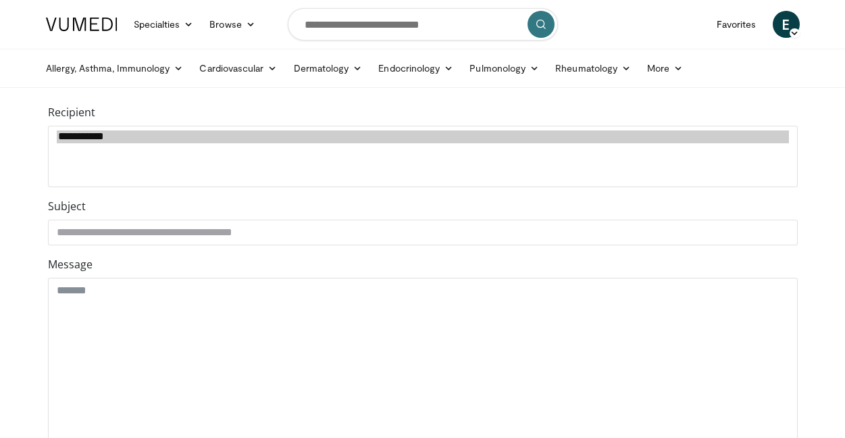 This screenshot has width=845, height=438. I want to click on input: Search topics, interventions, so click(423, 24).